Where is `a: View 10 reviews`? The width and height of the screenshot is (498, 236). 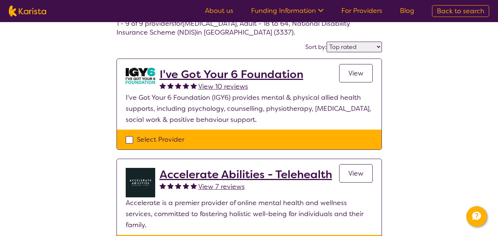 a: View 10 reviews is located at coordinates (223, 87).